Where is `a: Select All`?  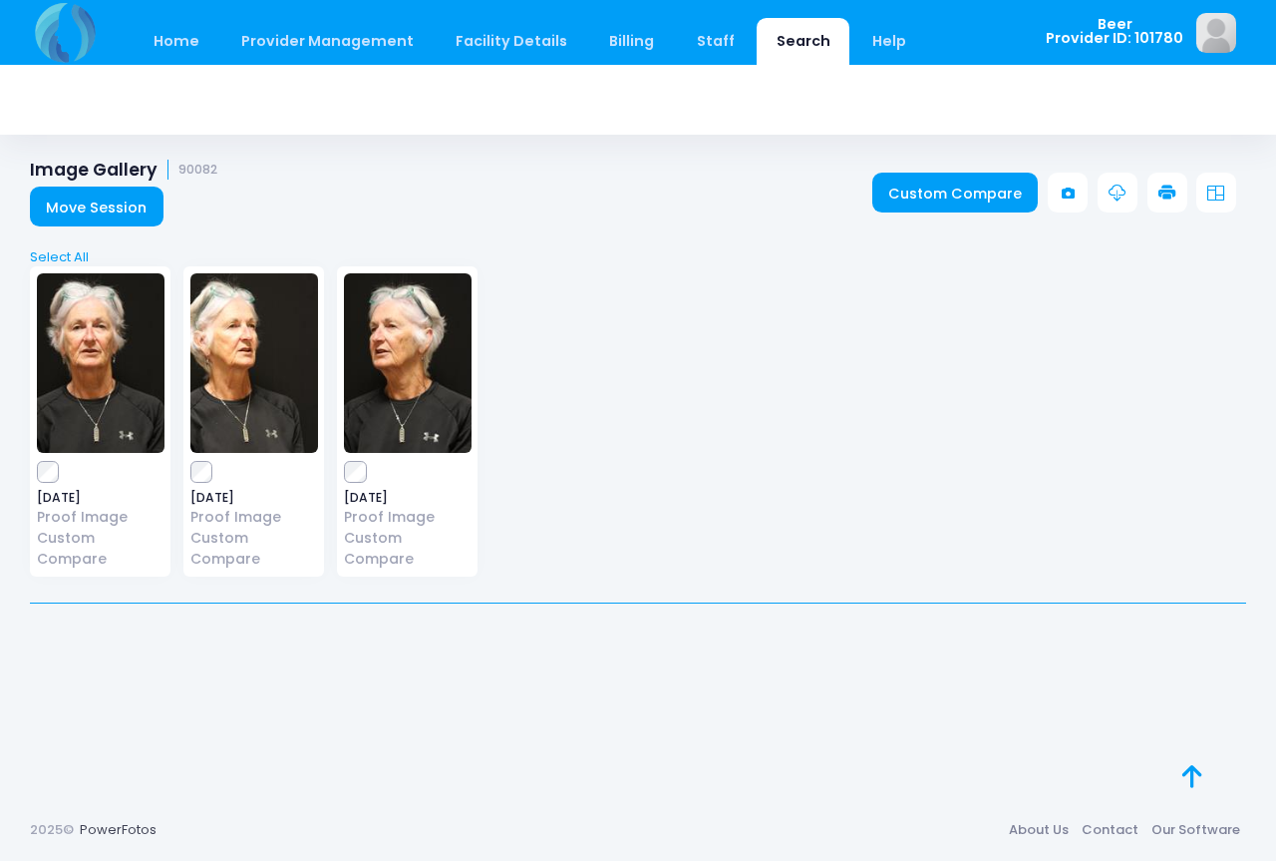
a: Select All is located at coordinates (638, 257).